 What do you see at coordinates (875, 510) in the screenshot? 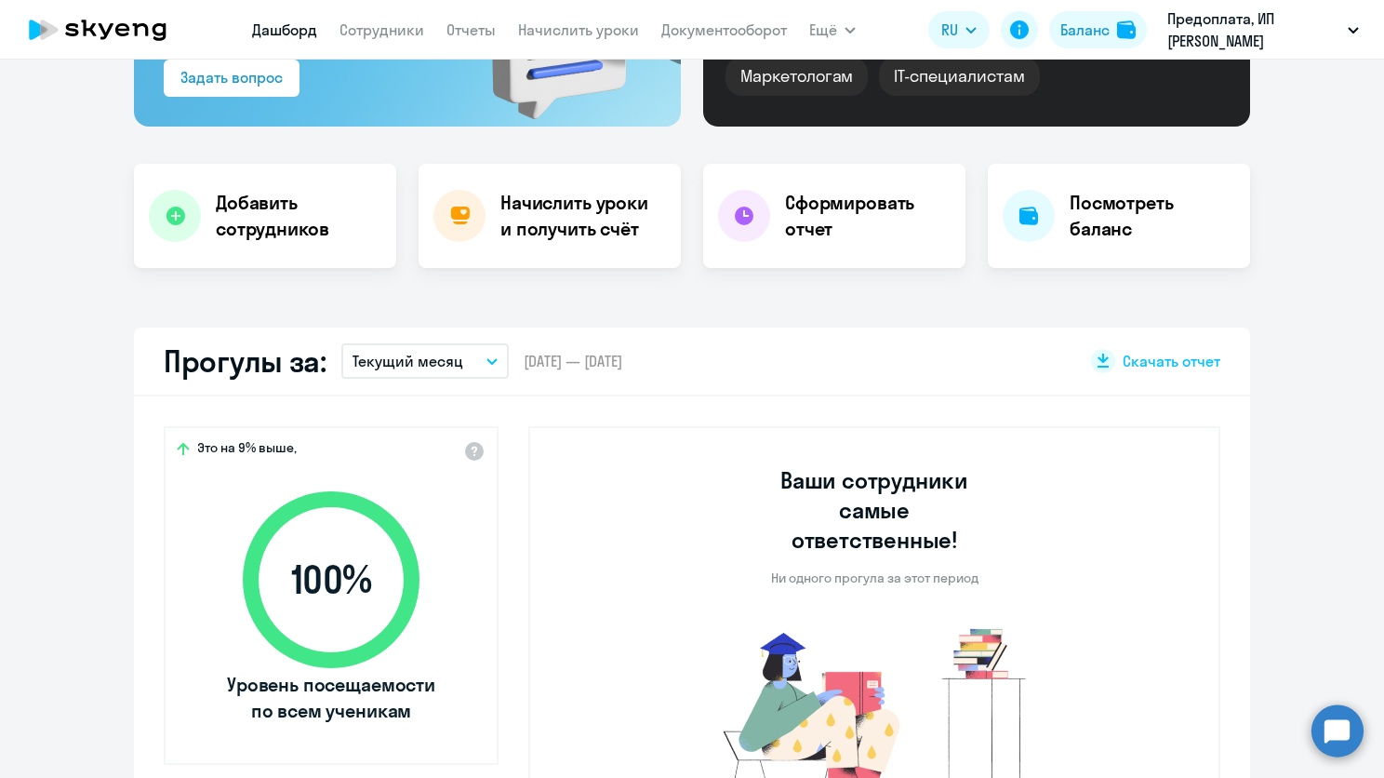
I see `h3: Ваши сотрудники самые ответственные!` at bounding box center [875, 510].